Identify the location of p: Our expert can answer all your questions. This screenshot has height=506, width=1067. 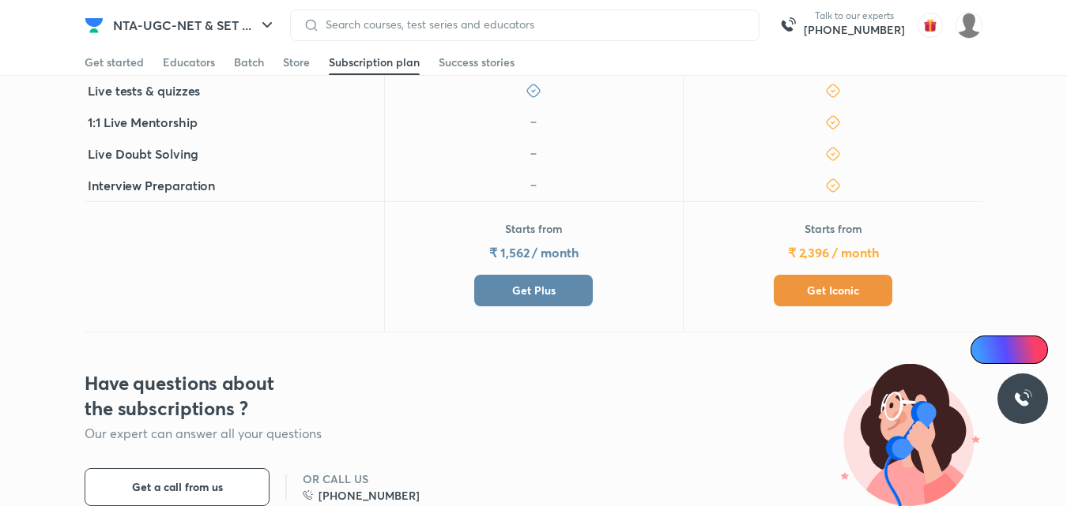
(263, 434).